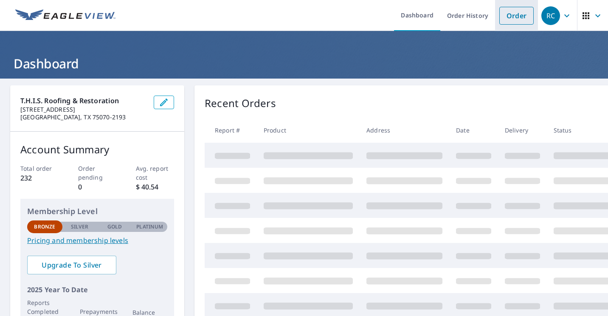 The width and height of the screenshot is (608, 316). I want to click on a: Pricing and membership levels, so click(97, 240).